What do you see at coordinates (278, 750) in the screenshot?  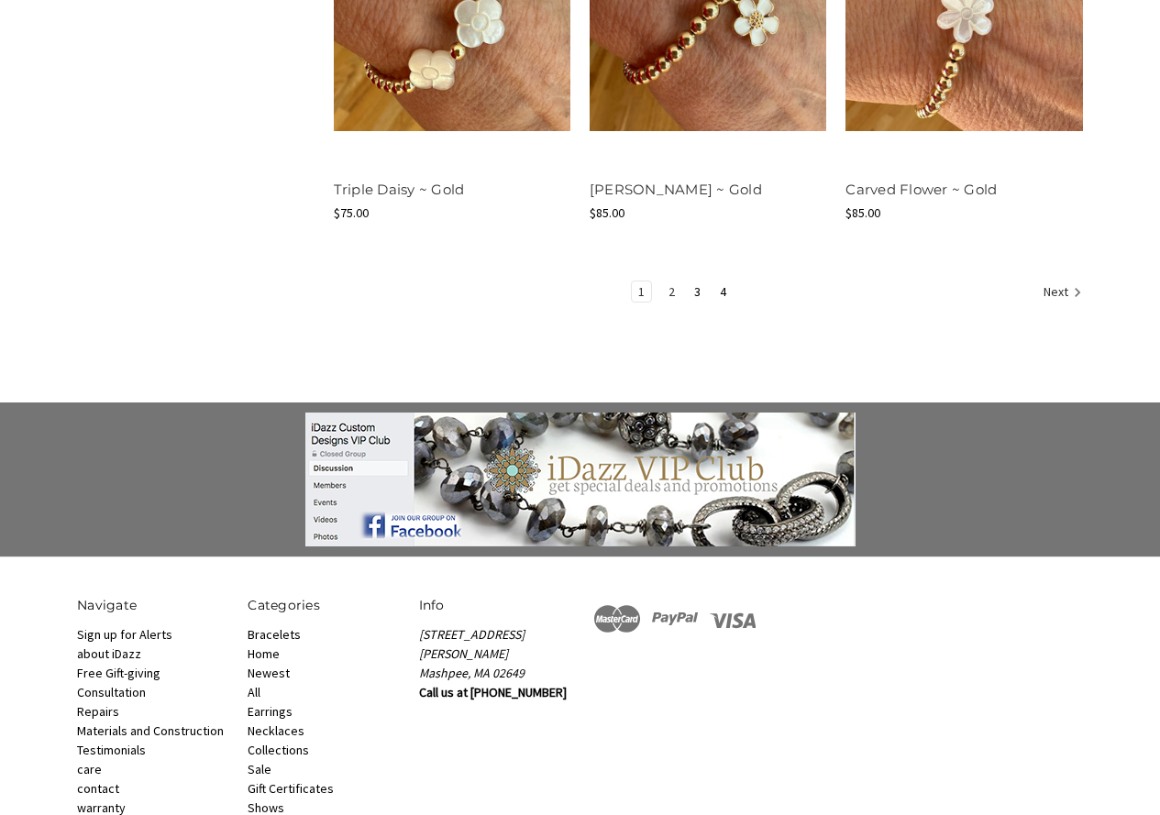 I see `a: Collections` at bounding box center [278, 750].